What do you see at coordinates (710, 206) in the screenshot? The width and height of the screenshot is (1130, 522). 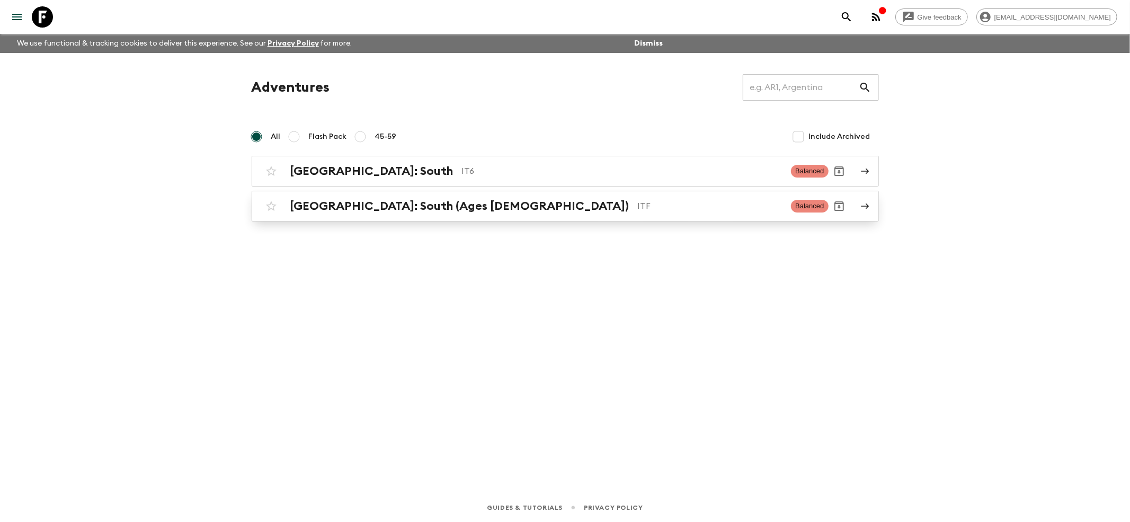 I see `p: ITF` at bounding box center [710, 206].